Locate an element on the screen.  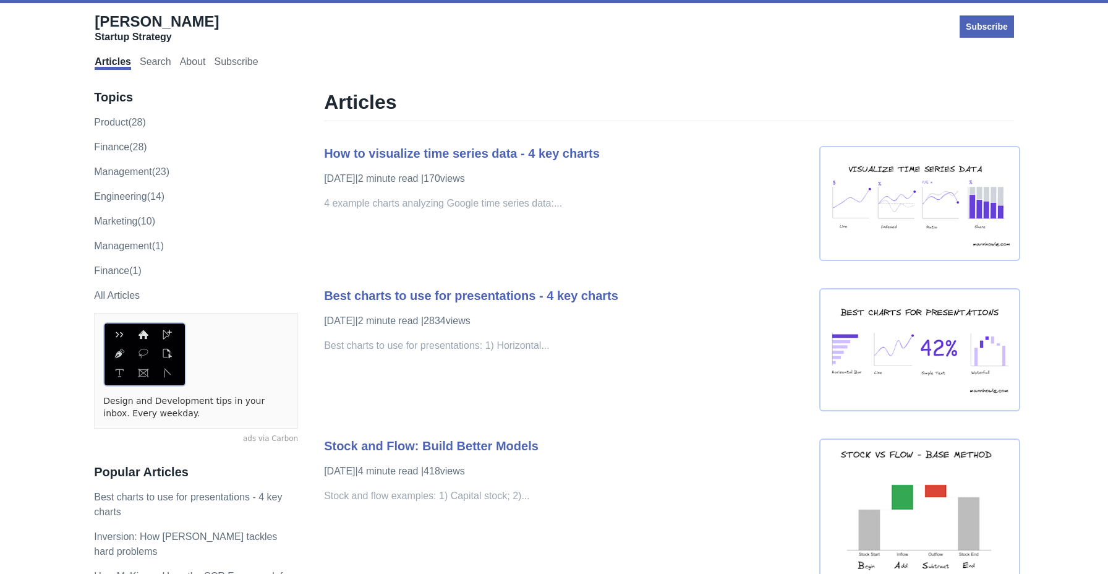
a: finance(28) is located at coordinates (120, 147).